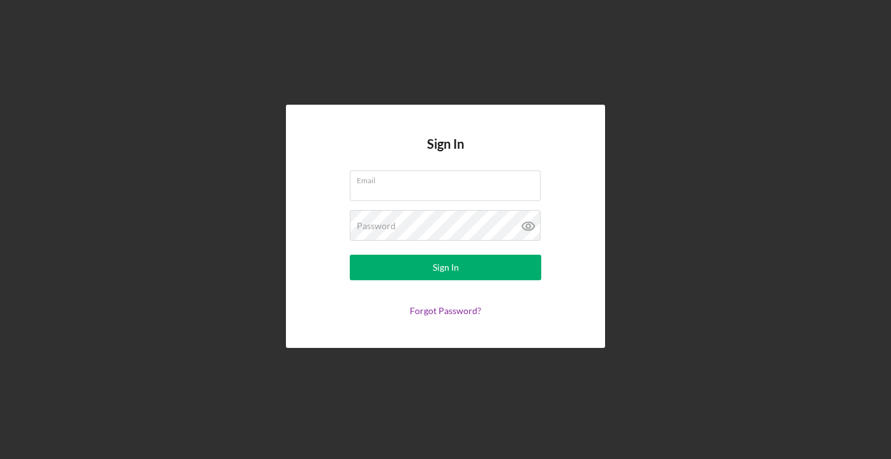 The height and width of the screenshot is (459, 891). What do you see at coordinates (445, 267) in the screenshot?
I see `button: Sign In` at bounding box center [445, 267].